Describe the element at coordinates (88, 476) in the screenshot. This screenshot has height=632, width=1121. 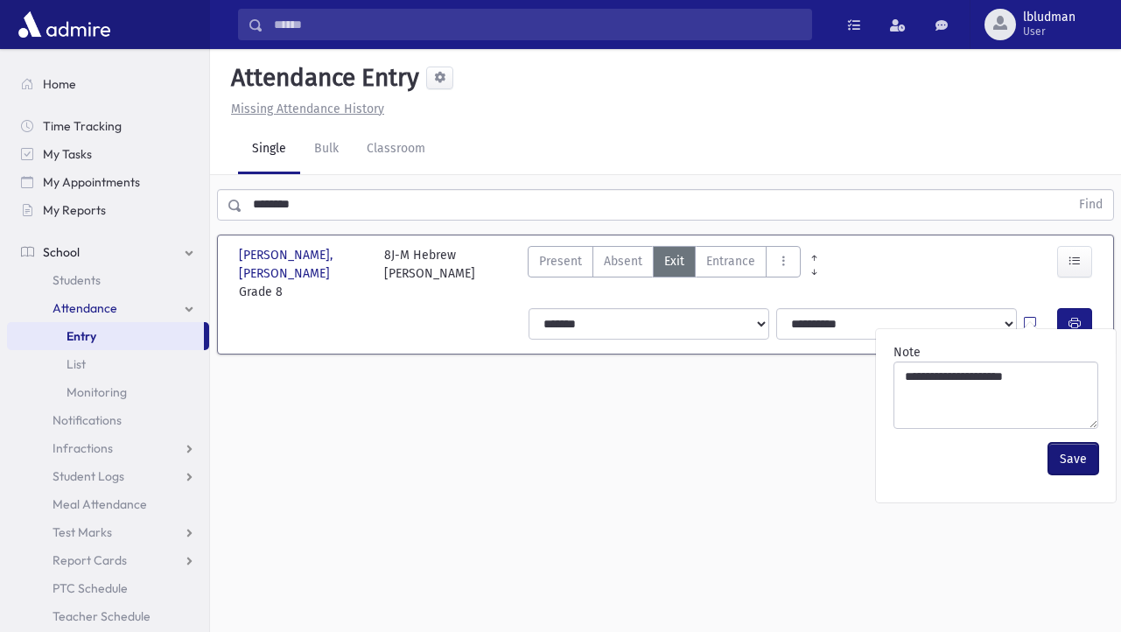
I see `span: Student Logs` at that location.